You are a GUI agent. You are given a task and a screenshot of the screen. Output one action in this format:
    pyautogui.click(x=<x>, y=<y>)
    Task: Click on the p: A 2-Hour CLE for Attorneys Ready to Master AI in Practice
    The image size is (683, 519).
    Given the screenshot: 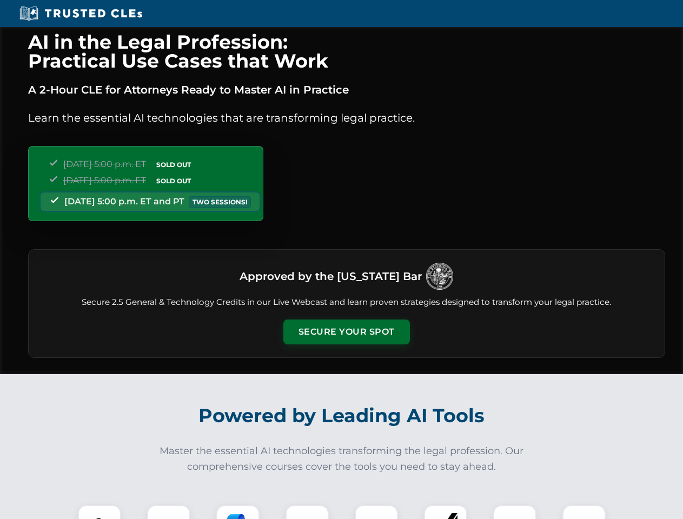 What is the action you would take?
    pyautogui.click(x=347, y=90)
    